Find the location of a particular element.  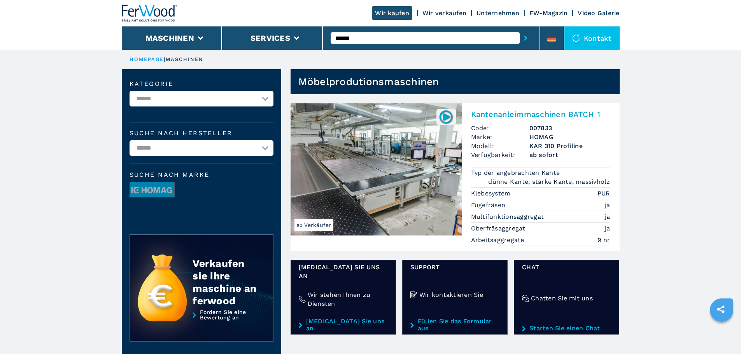

p: Fügefräsen is located at coordinates (489, 205).